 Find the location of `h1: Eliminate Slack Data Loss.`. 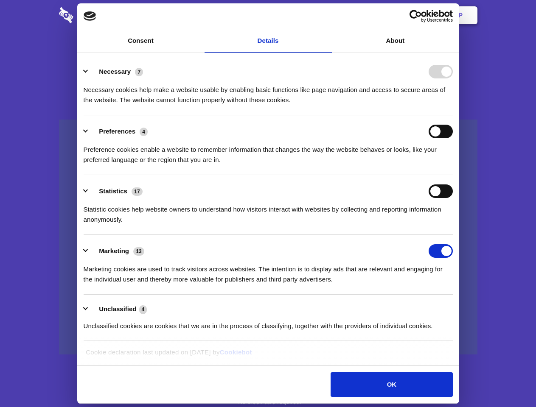

h1: Eliminate Slack Data Loss. is located at coordinates (268, 53).